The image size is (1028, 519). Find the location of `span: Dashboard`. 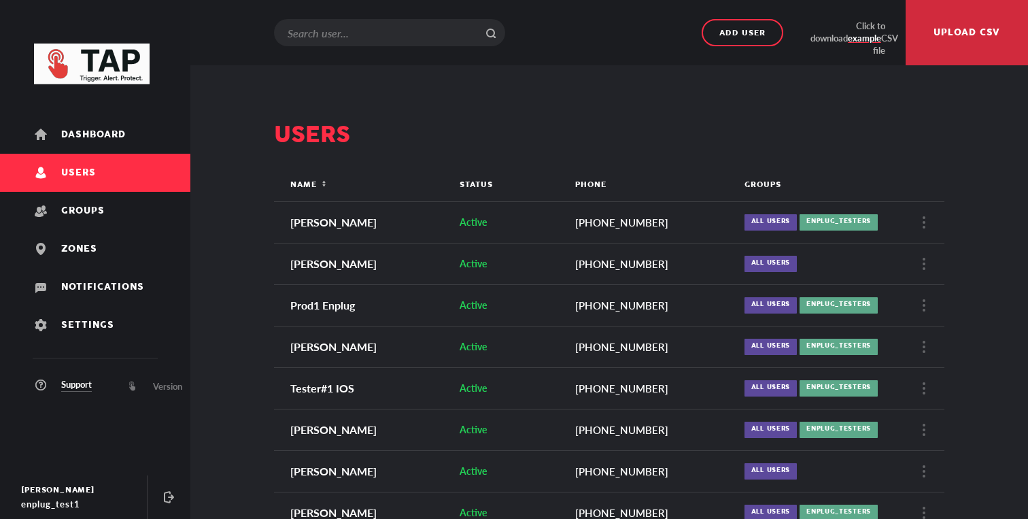

span: Dashboard is located at coordinates (93, 135).